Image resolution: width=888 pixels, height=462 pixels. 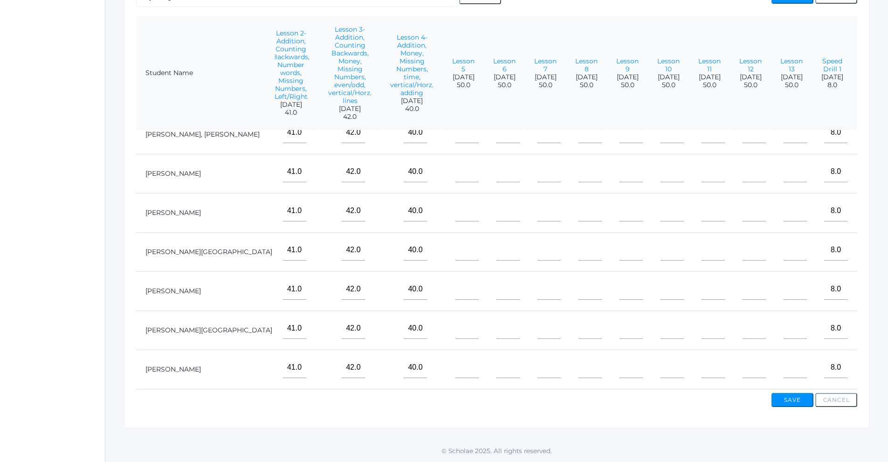 I want to click on a: Lesson 2- Addition, Counting Backwards, Number words, Missing Numbers, Left/Right, so click(x=291, y=65).